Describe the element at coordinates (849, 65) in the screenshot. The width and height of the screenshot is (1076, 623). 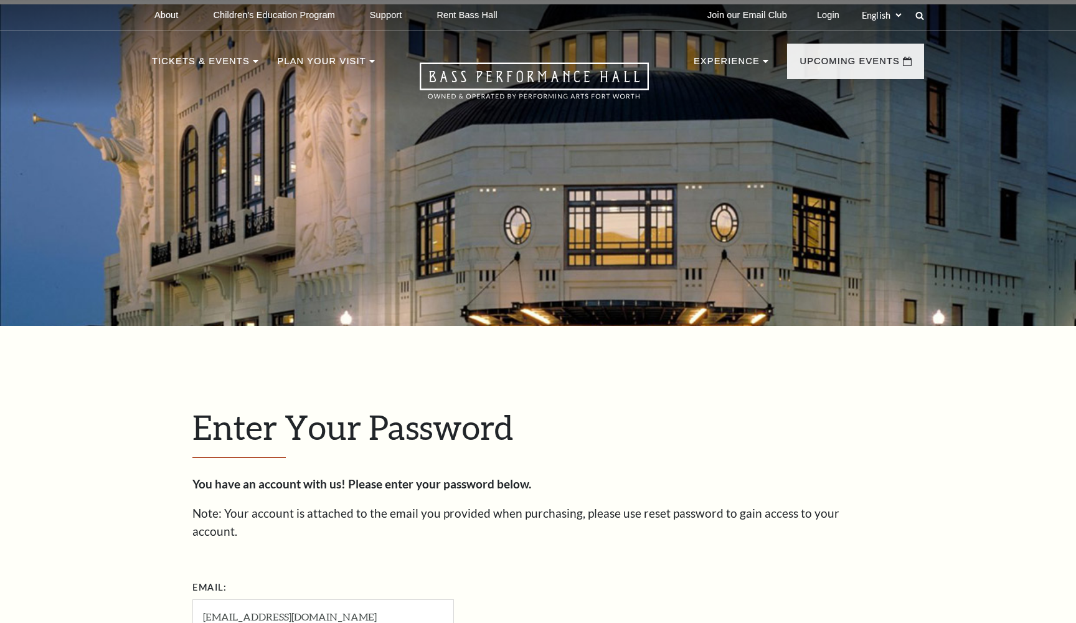
I see `p: Upcoming Events` at that location.